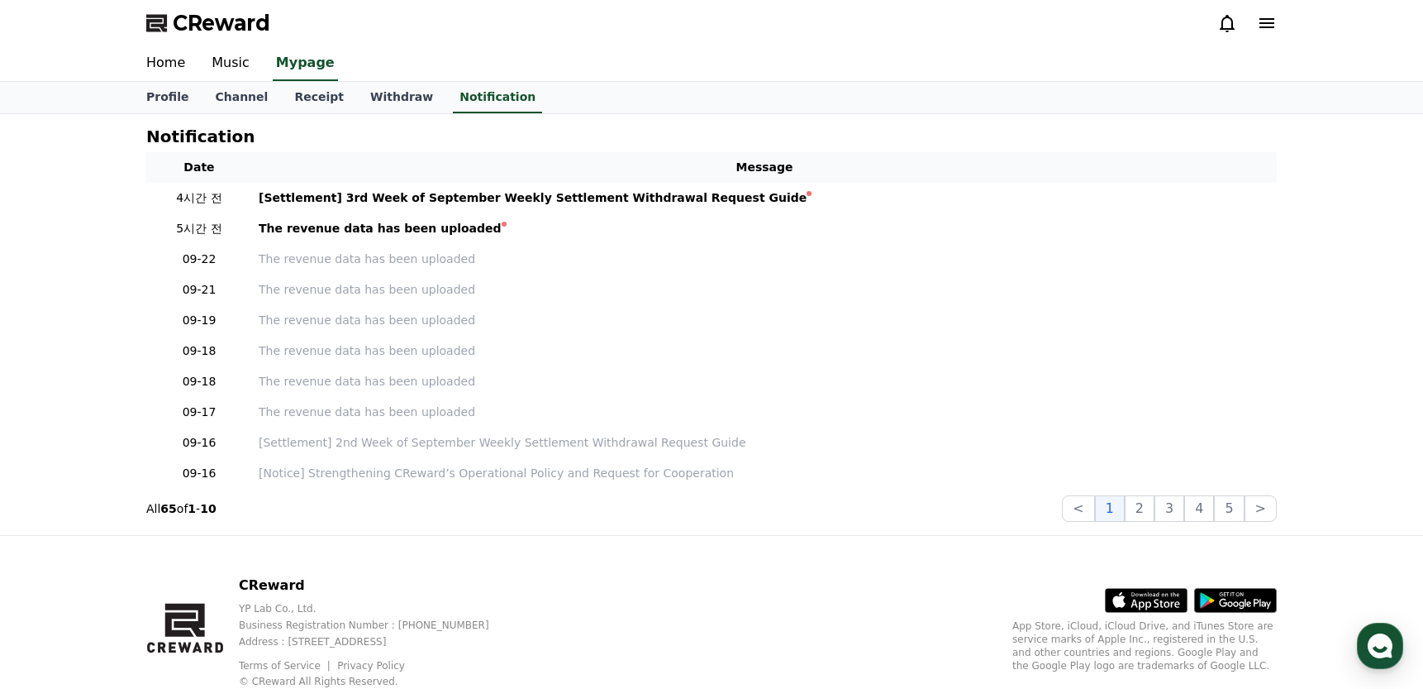 The height and width of the screenshot is (689, 1423). I want to click on th: Message, so click(765, 167).